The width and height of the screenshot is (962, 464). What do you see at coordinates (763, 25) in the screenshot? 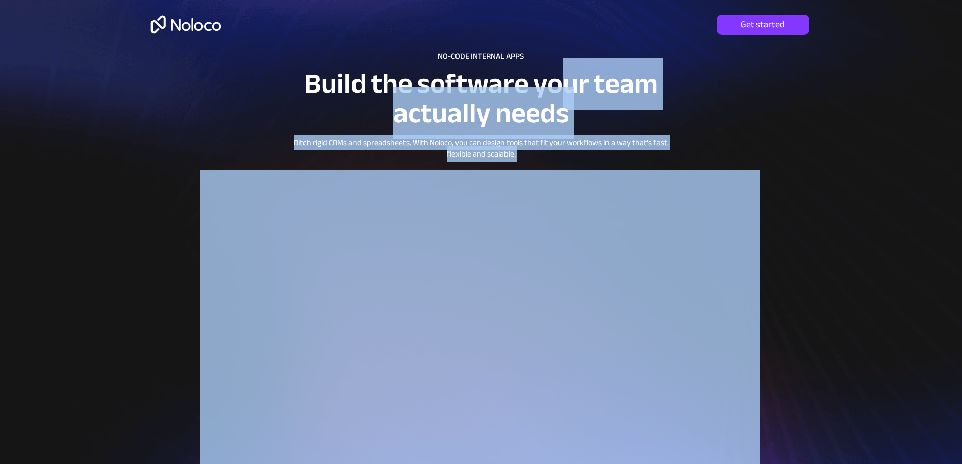
I see `span: Get started` at bounding box center [763, 25].